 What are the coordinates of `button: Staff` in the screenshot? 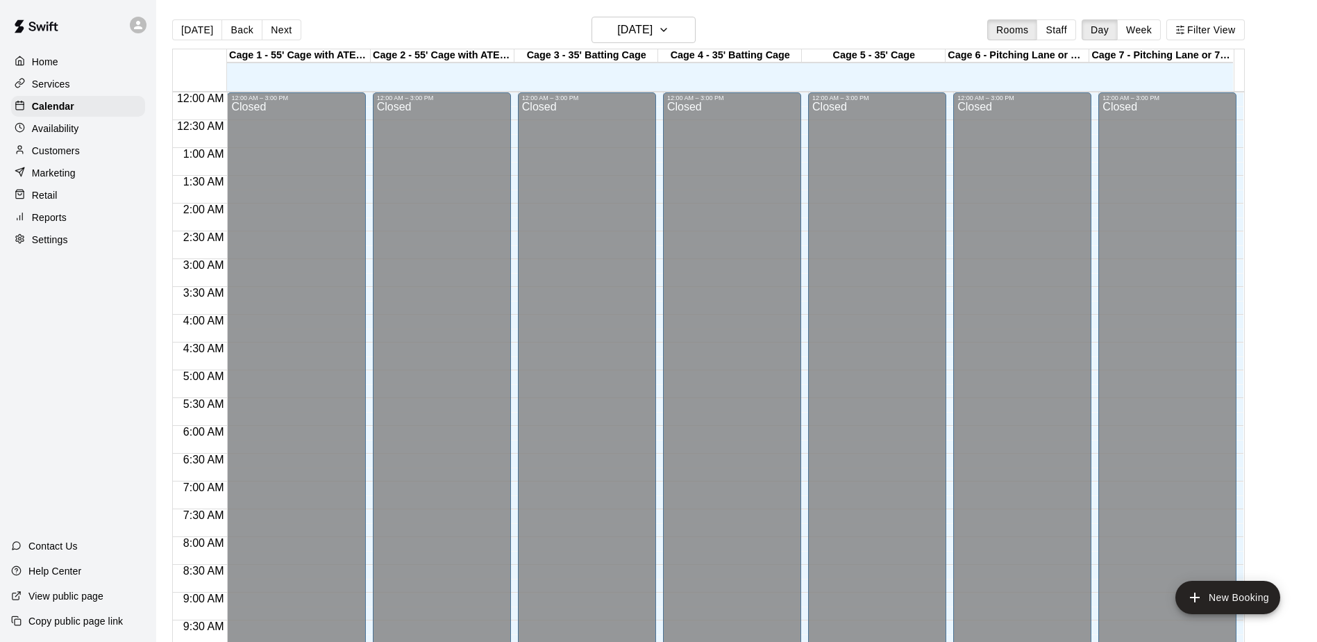 It's located at (1056, 30).